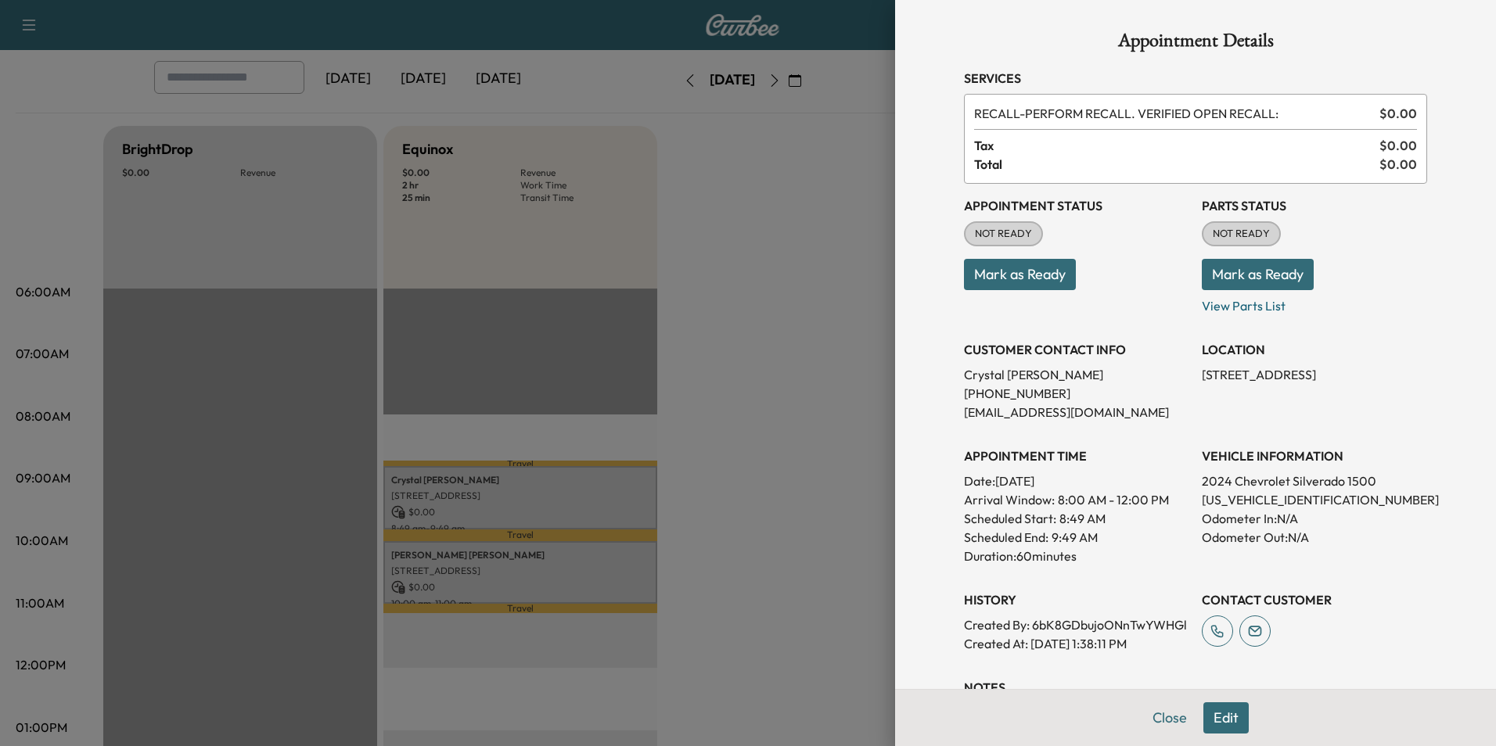 This screenshot has width=1496, height=746. What do you see at coordinates (1006, 537) in the screenshot?
I see `p: Scheduled End:` at bounding box center [1006, 537].